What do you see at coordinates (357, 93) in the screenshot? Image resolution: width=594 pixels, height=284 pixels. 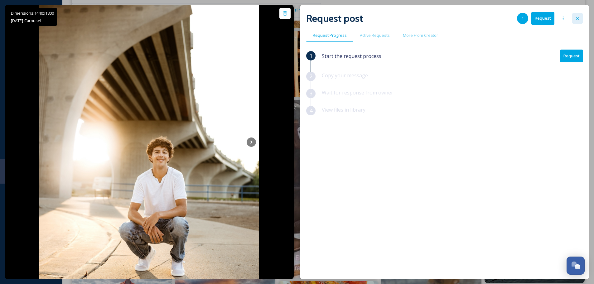 I see `span: Wait for response from owner` at bounding box center [357, 93].